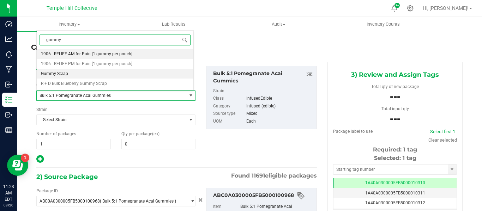 The image size is (482, 211). What do you see at coordinates (278, 24) in the screenshot?
I see `span: Audit` at bounding box center [278, 24].